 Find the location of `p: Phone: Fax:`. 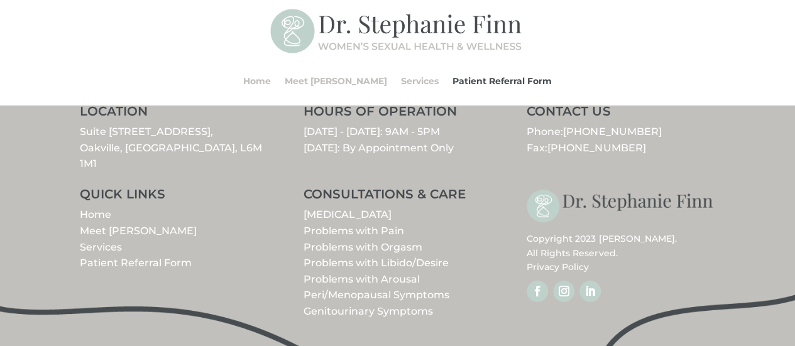

p: Phone: Fax: is located at coordinates (621, 140).